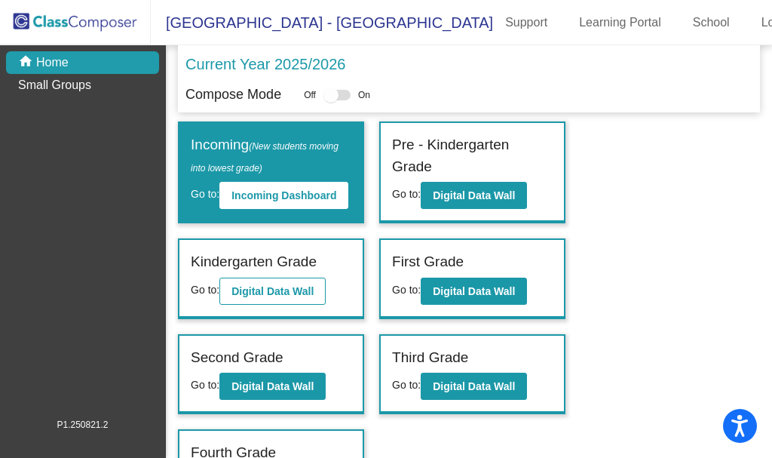 This screenshot has height=458, width=772. Describe the element at coordinates (472, 155) in the screenshot. I see `label: Pre - Kindergarten Grade` at that location.